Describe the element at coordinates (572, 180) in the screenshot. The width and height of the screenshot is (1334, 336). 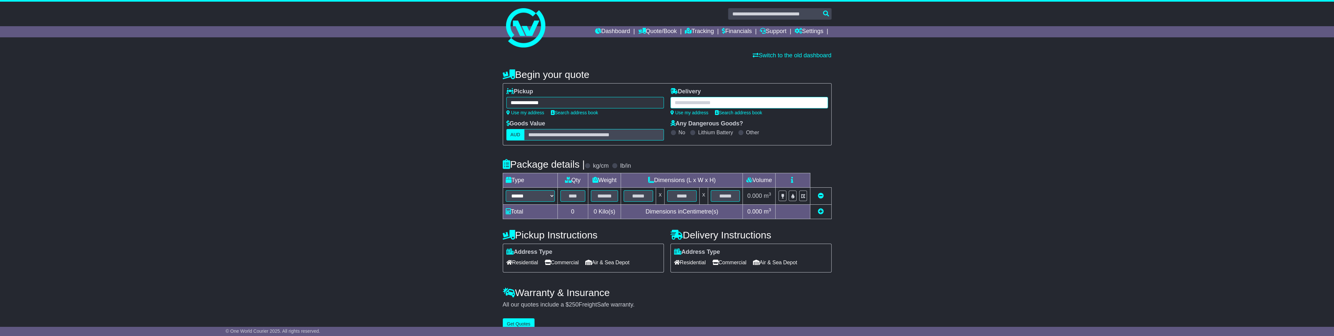
I see `td: Qty` at that location.